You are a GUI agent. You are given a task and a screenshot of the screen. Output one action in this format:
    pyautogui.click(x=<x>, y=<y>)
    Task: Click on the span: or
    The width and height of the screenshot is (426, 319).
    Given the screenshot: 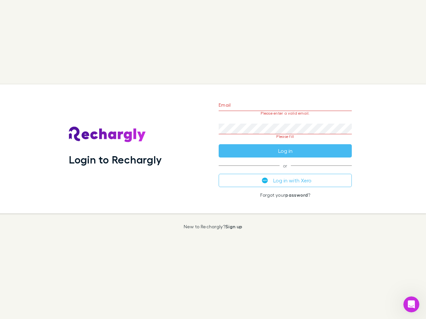 What is the action you would take?
    pyautogui.click(x=285, y=166)
    